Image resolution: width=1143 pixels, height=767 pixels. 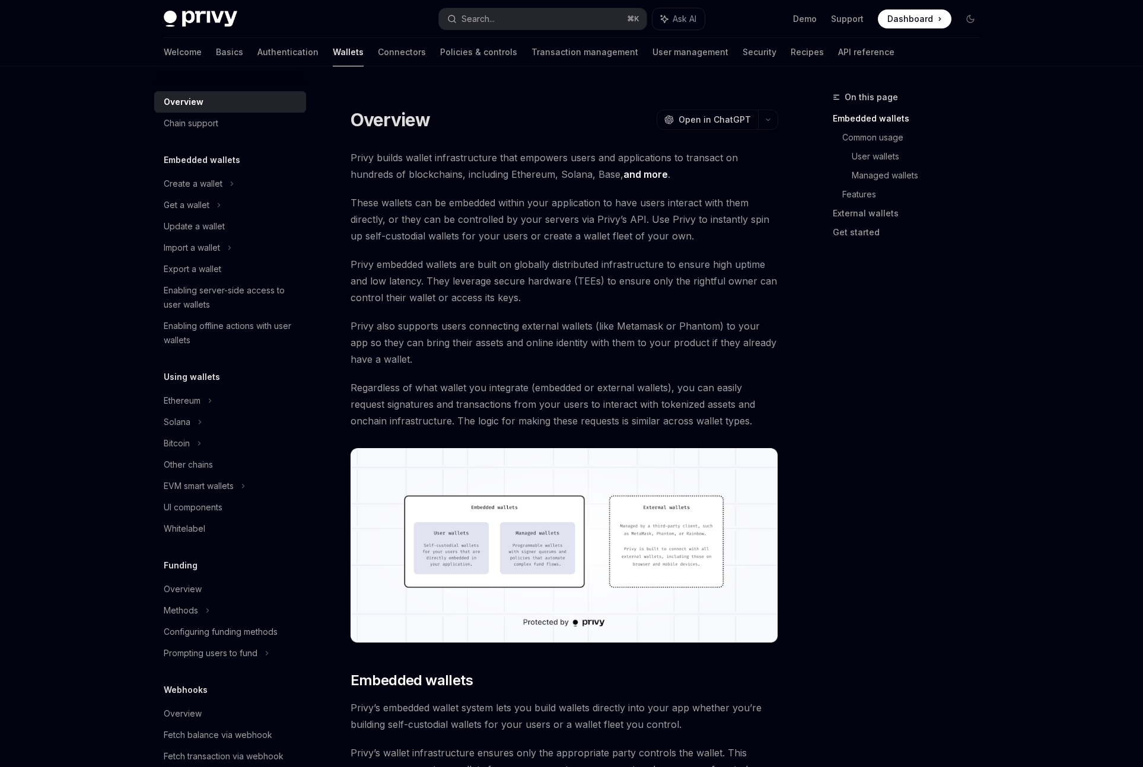 I want to click on span: On this page, so click(x=871, y=97).